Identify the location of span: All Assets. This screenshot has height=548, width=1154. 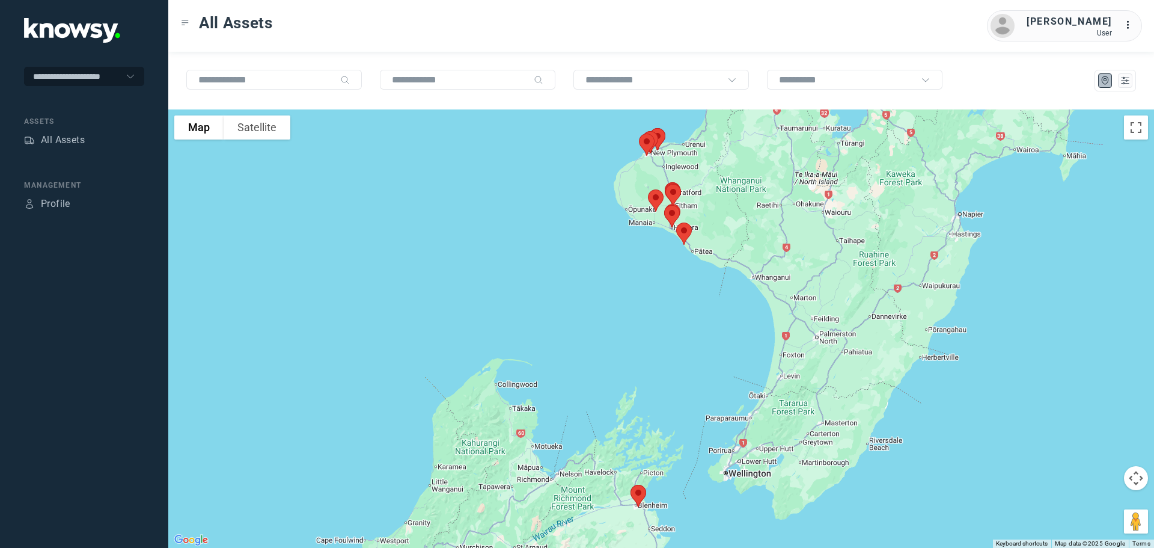
(236, 23).